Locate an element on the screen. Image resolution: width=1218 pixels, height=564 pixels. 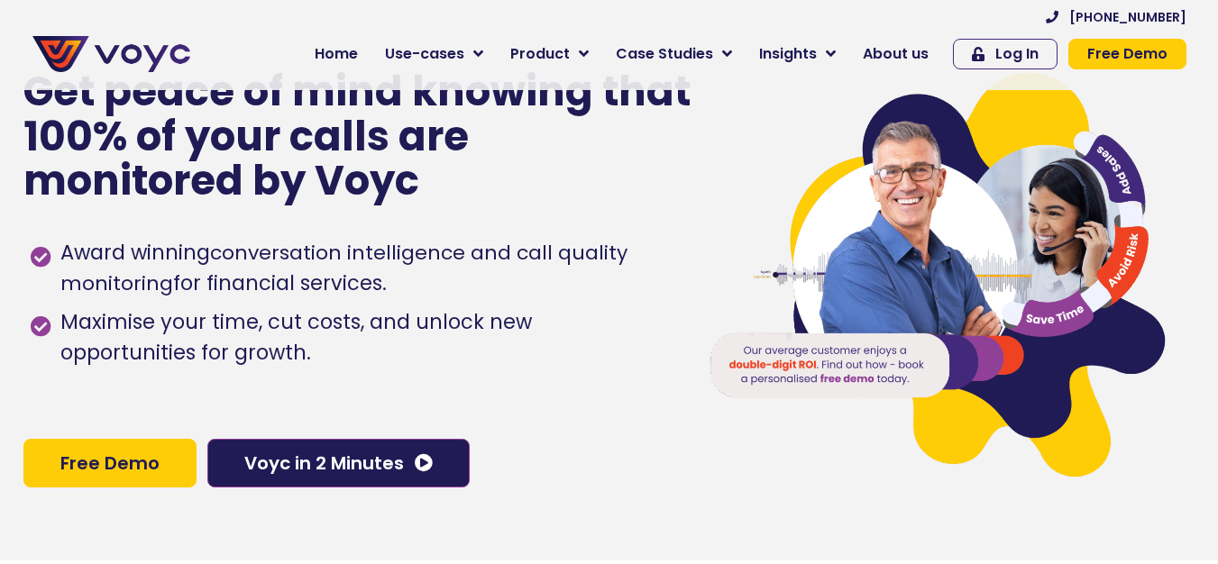
img: voyc-full-logo is located at coordinates (111, 54).